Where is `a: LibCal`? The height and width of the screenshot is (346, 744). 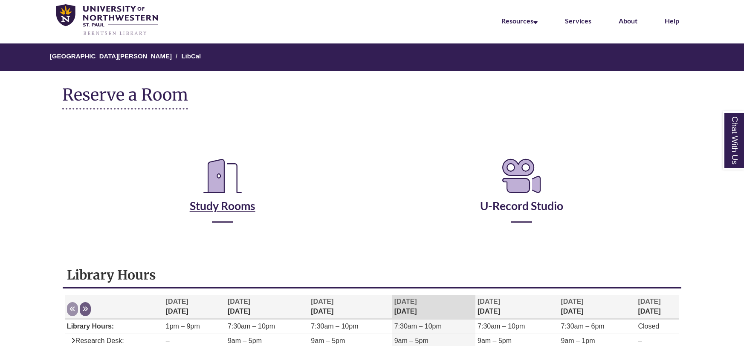 a: LibCal is located at coordinates (191, 56).